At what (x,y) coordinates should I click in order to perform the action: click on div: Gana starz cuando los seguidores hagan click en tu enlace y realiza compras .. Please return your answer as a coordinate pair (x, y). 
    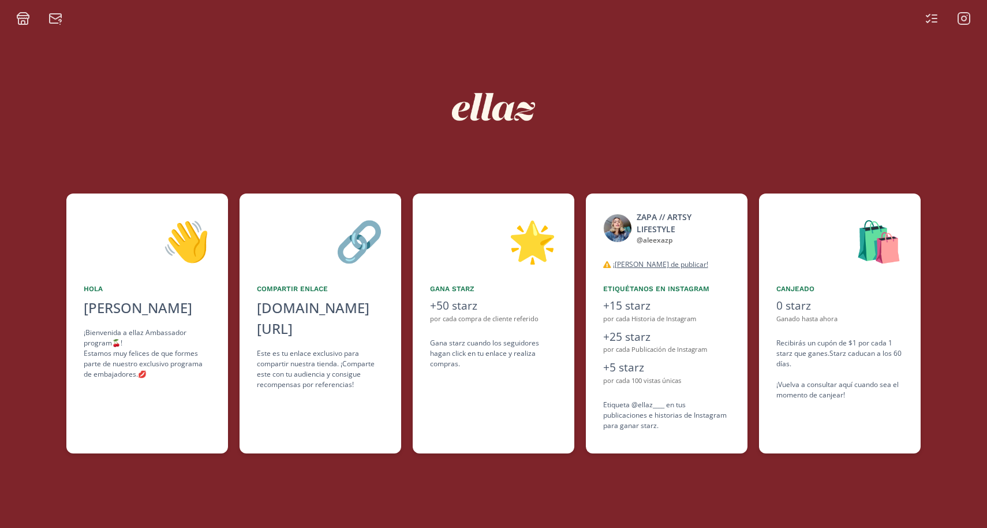
    Looking at the image, I should click on (494, 353).